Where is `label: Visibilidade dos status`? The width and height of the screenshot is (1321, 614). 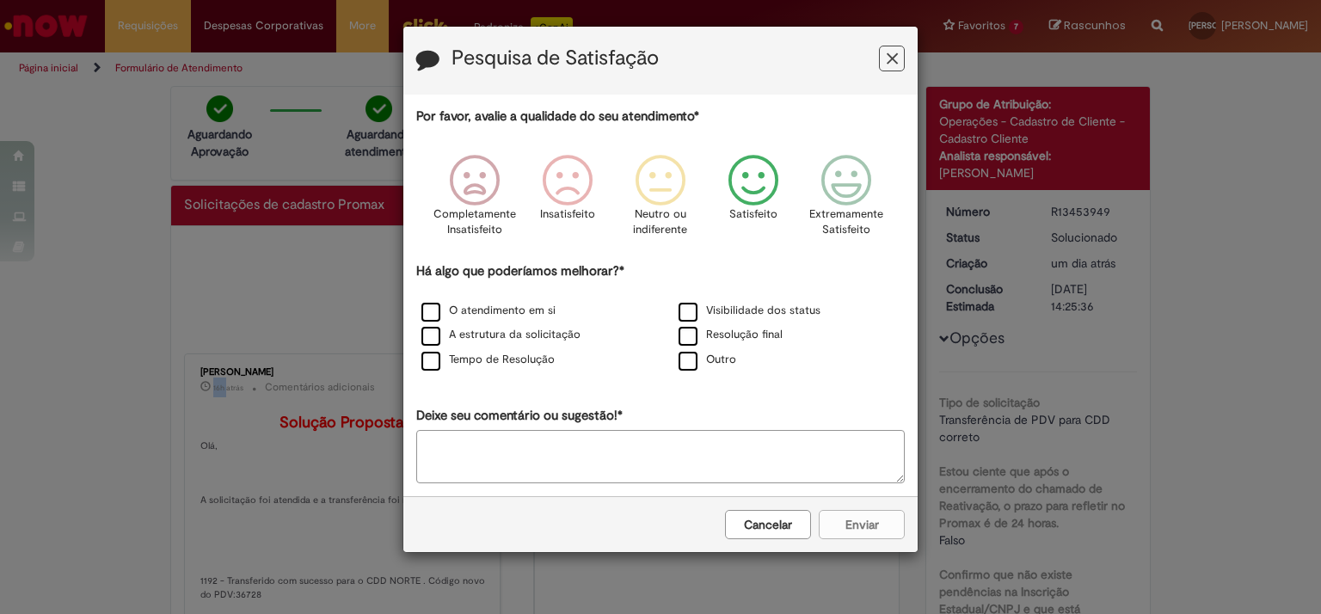 label: Visibilidade dos status is located at coordinates (749, 310).